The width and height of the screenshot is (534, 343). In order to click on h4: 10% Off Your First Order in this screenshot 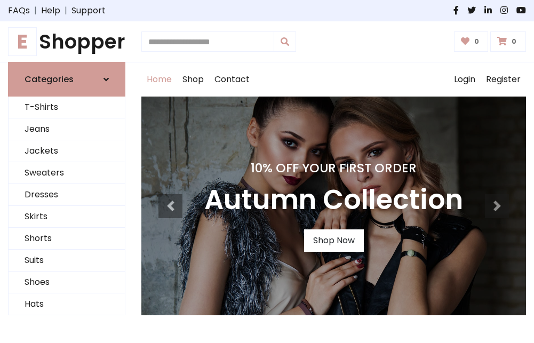, I will do `click(334, 168)`.